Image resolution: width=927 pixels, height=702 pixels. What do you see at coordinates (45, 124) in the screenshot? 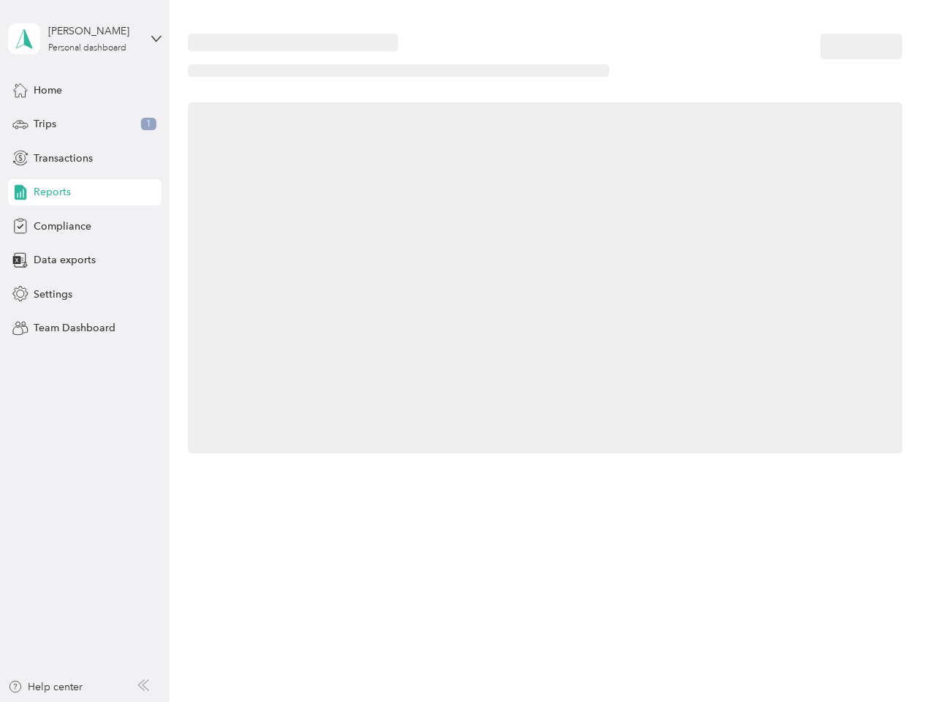
I see `span: Trips` at bounding box center [45, 124].